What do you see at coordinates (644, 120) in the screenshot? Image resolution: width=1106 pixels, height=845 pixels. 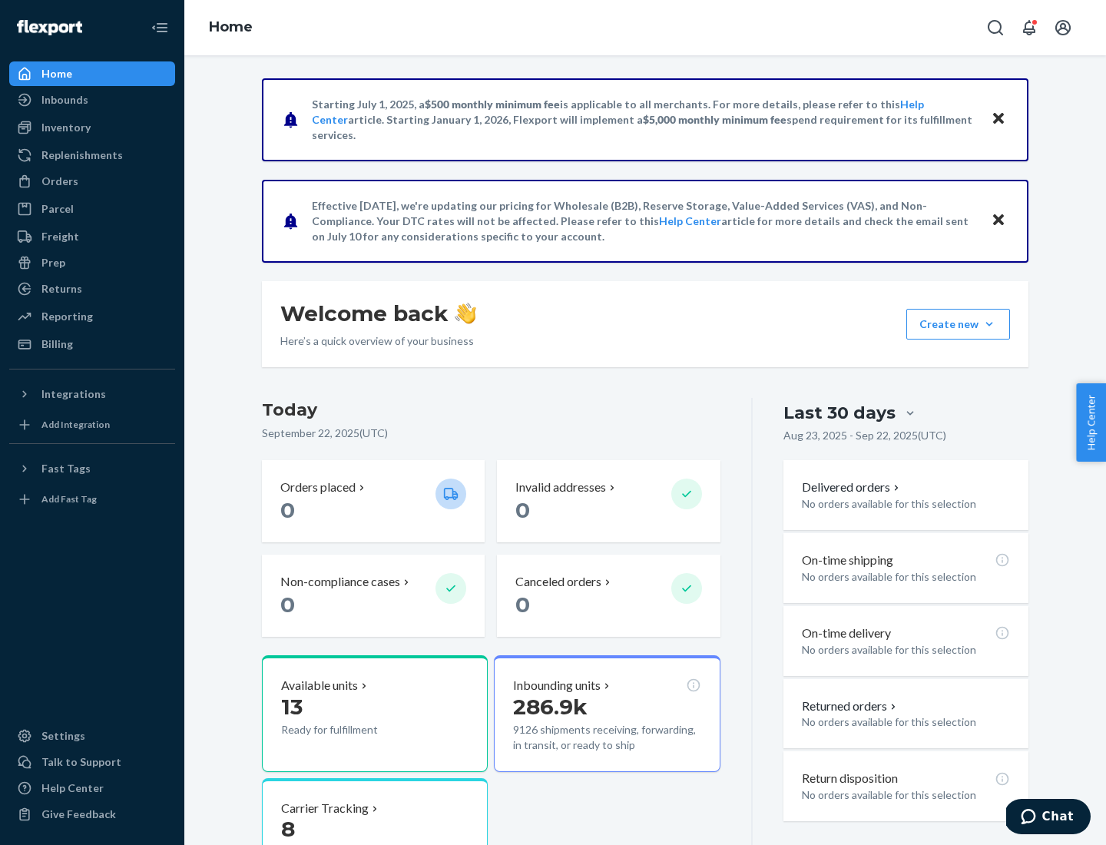 I see `p: Starting July 1, 2025, a is applicable to all merchants. For more details, please refer to this a...` at bounding box center [644, 120].